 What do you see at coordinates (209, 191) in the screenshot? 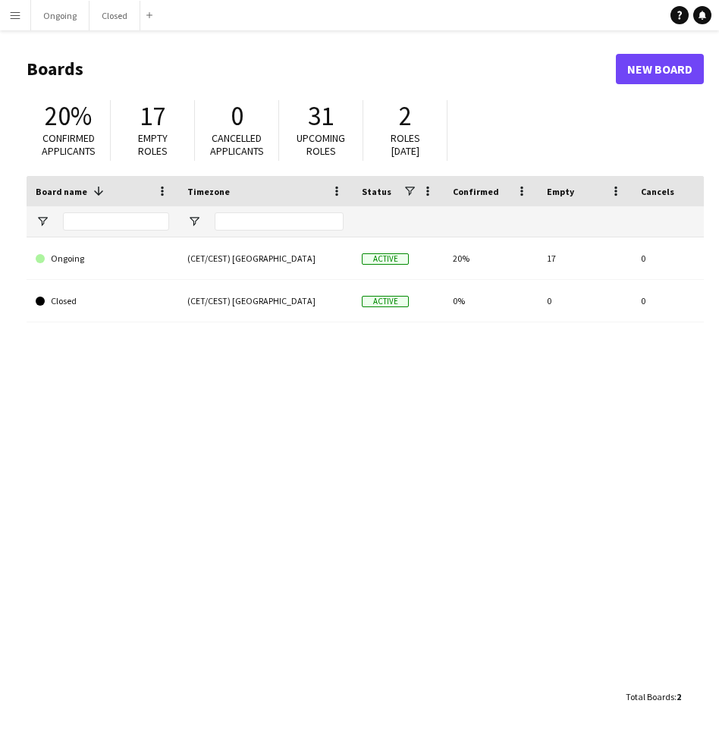
I see `span: Timezone` at bounding box center [209, 191].